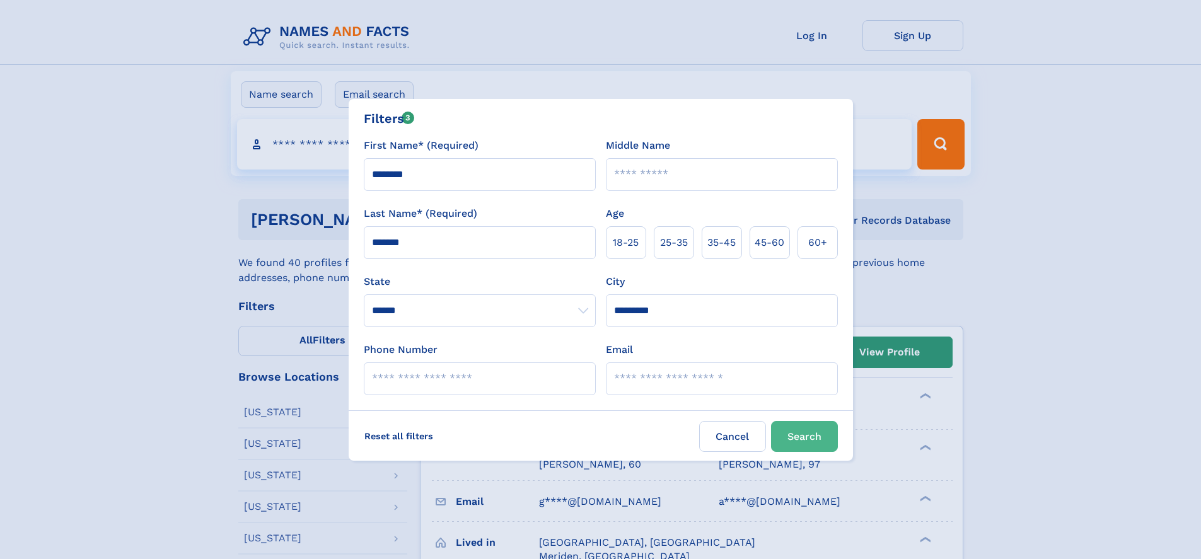 The image size is (1201, 559). What do you see at coordinates (732, 436) in the screenshot?
I see `label: Cancel` at bounding box center [732, 436].